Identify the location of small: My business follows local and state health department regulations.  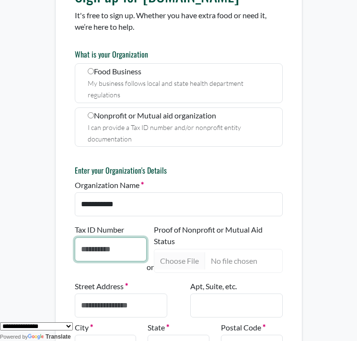
(165, 89).